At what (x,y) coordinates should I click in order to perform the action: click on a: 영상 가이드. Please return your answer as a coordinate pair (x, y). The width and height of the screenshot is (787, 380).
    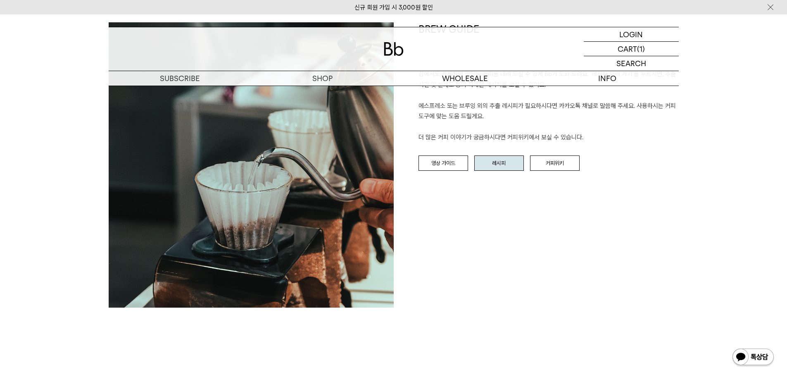
    Looking at the image, I should click on (443, 163).